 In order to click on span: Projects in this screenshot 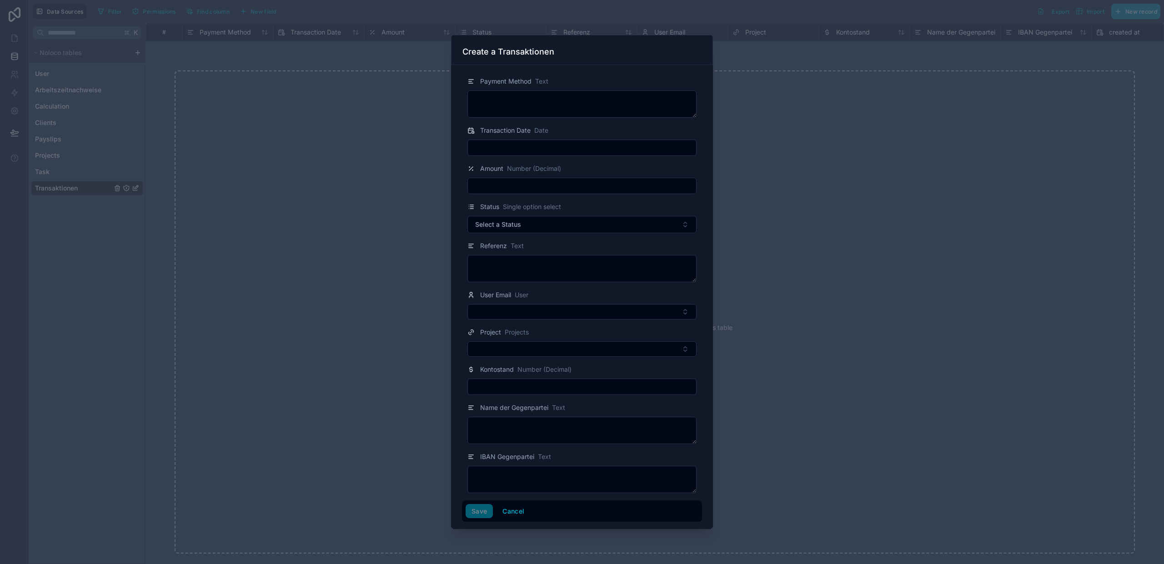, I will do `click(517, 332)`.